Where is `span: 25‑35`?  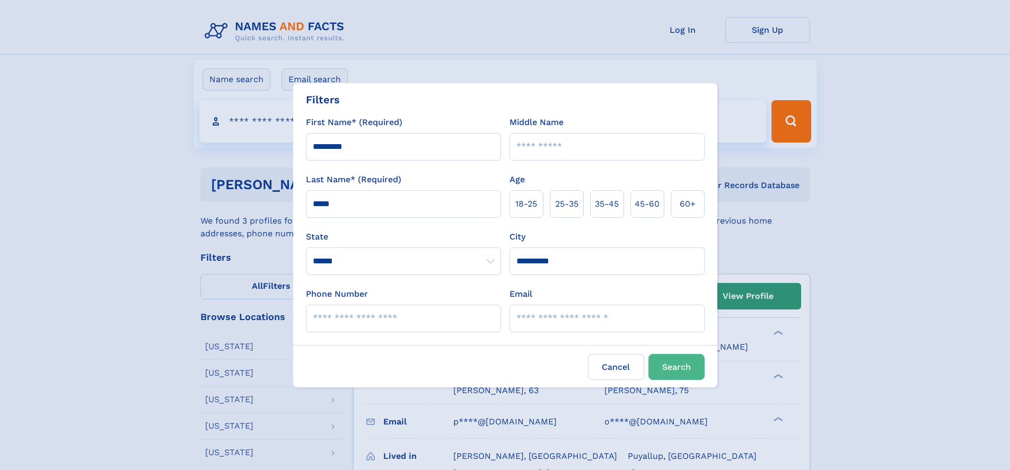 span: 25‑35 is located at coordinates (567, 204).